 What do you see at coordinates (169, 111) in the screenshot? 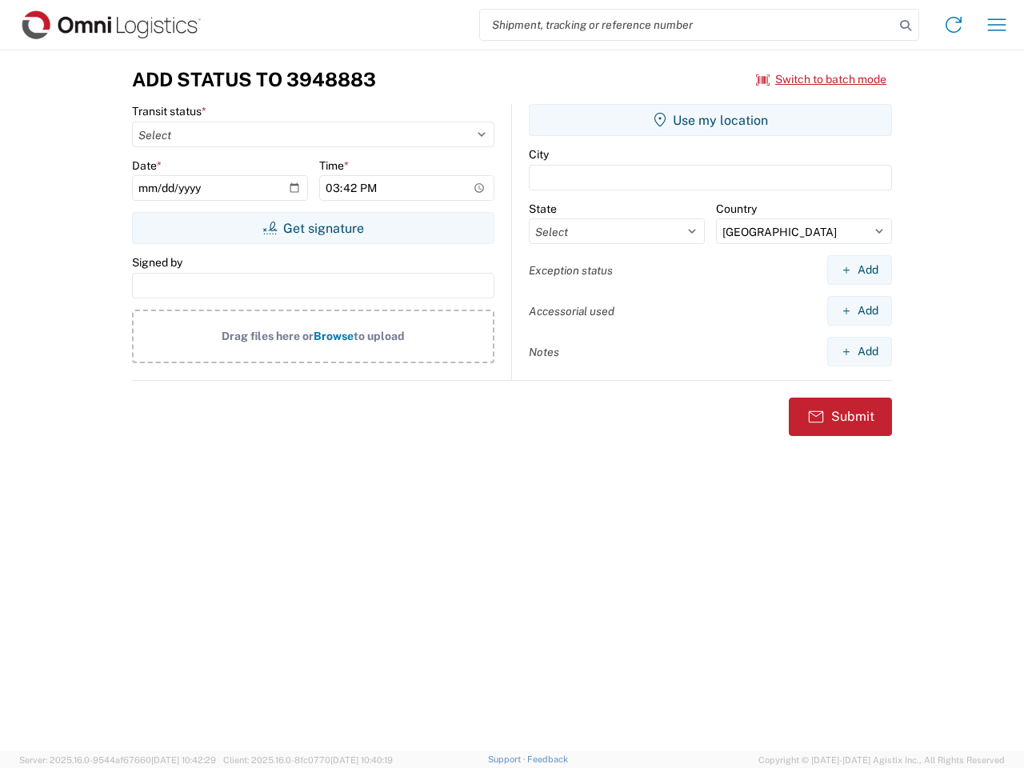
I see `label: Transit status` at bounding box center [169, 111].